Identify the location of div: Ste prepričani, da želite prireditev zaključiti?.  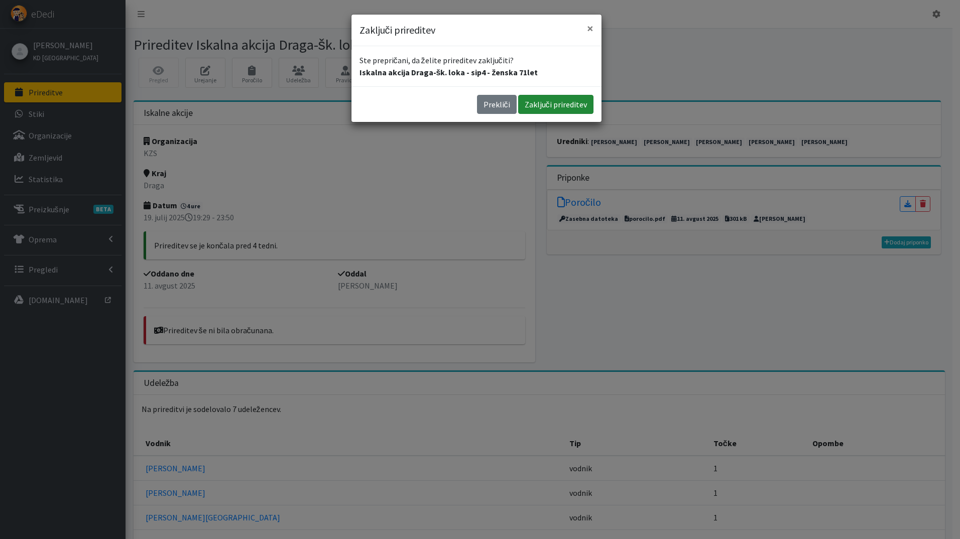
(476, 66).